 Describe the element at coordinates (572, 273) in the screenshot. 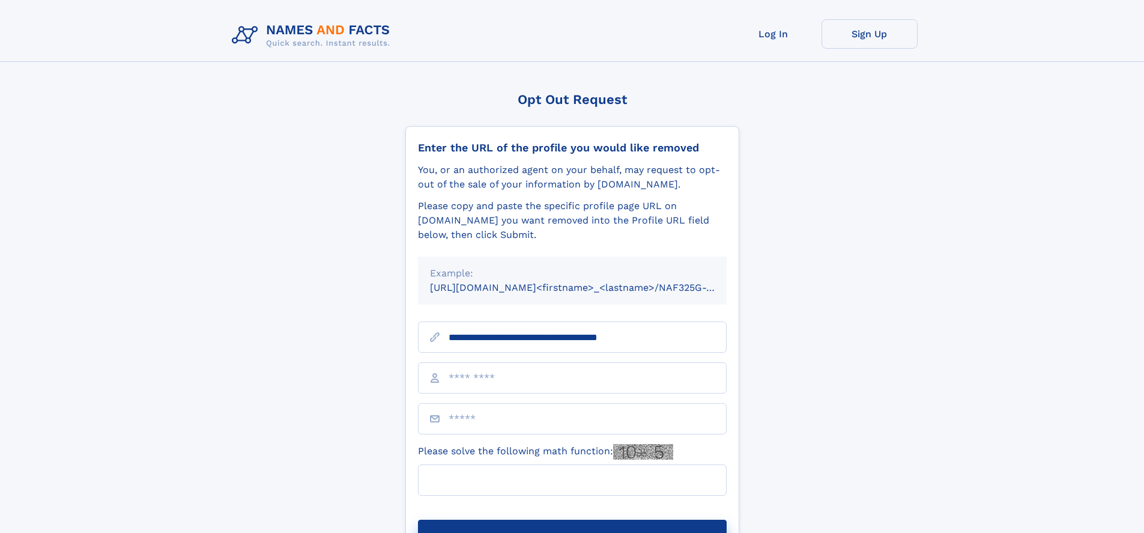

I see `div: Example:` at that location.